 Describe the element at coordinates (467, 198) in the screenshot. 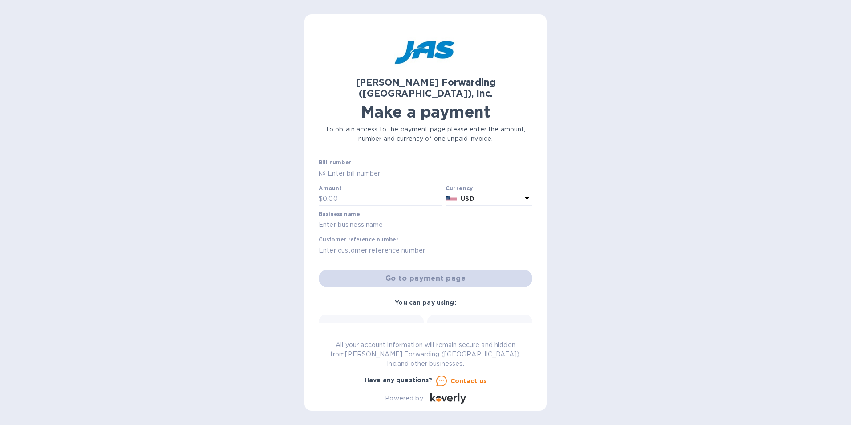

I see `b: USD` at that location.